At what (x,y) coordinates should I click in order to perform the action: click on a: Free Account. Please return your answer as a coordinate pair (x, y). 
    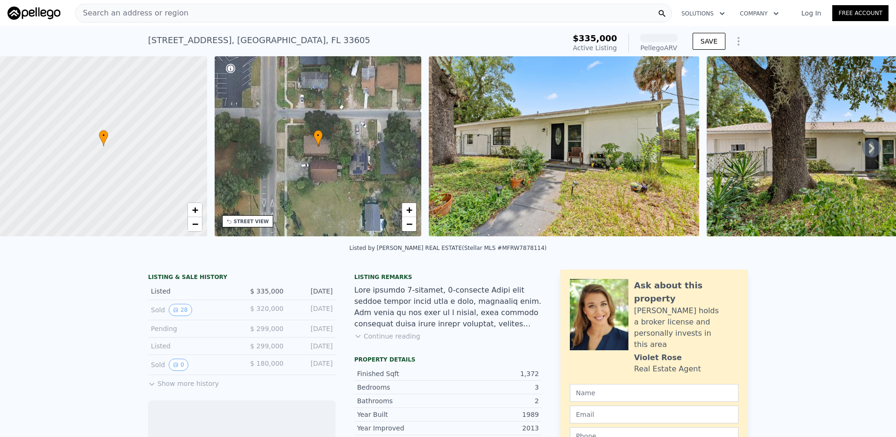
    Looking at the image, I should click on (860, 13).